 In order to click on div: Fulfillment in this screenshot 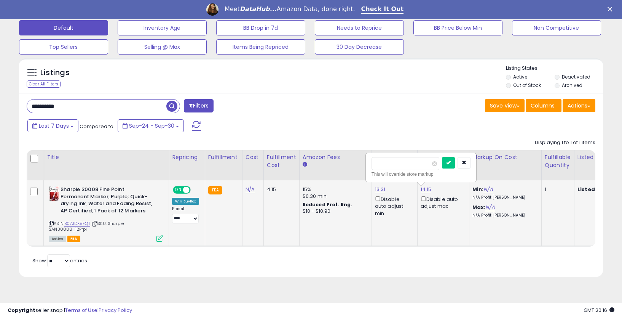, I will do `click(223, 157)`.